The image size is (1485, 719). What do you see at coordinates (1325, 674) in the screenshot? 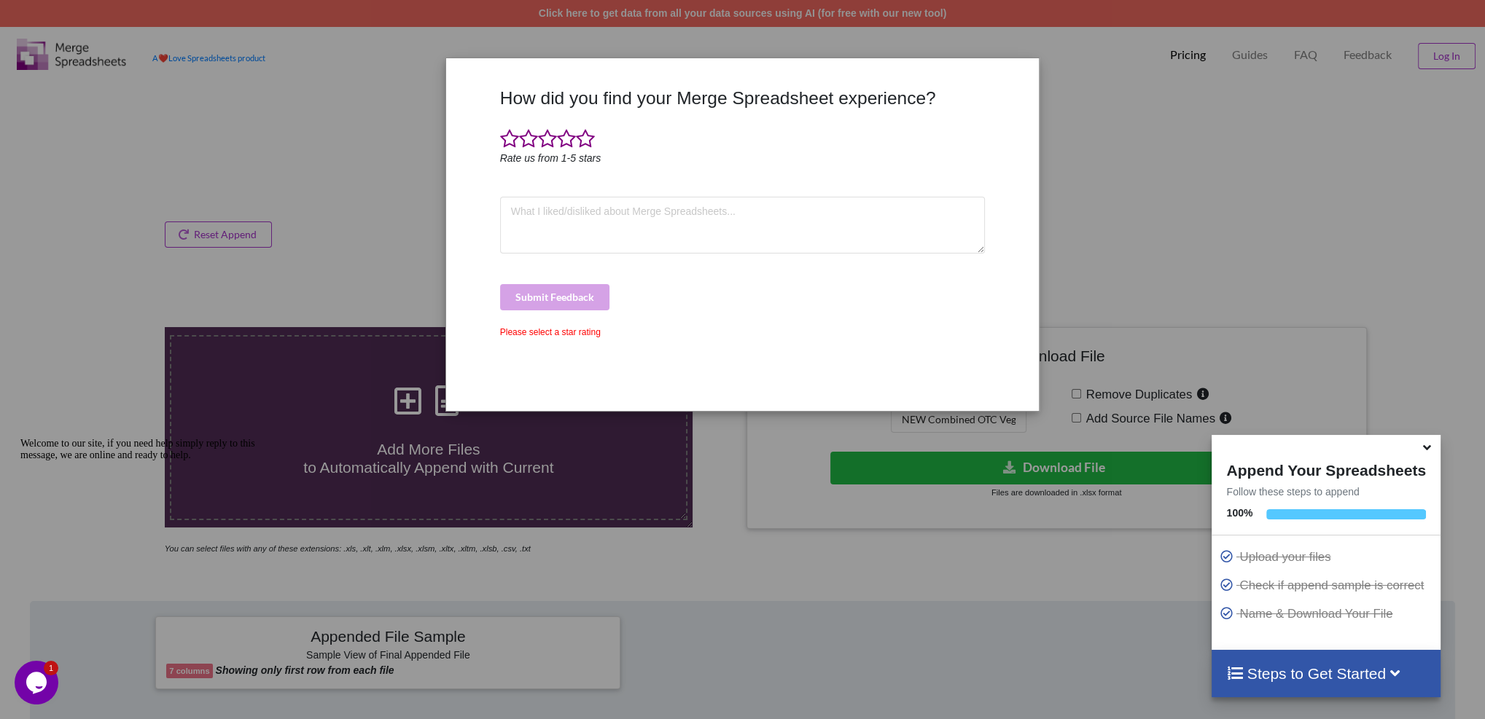
I see `h4: Steps to Get Started` at bounding box center [1325, 674].